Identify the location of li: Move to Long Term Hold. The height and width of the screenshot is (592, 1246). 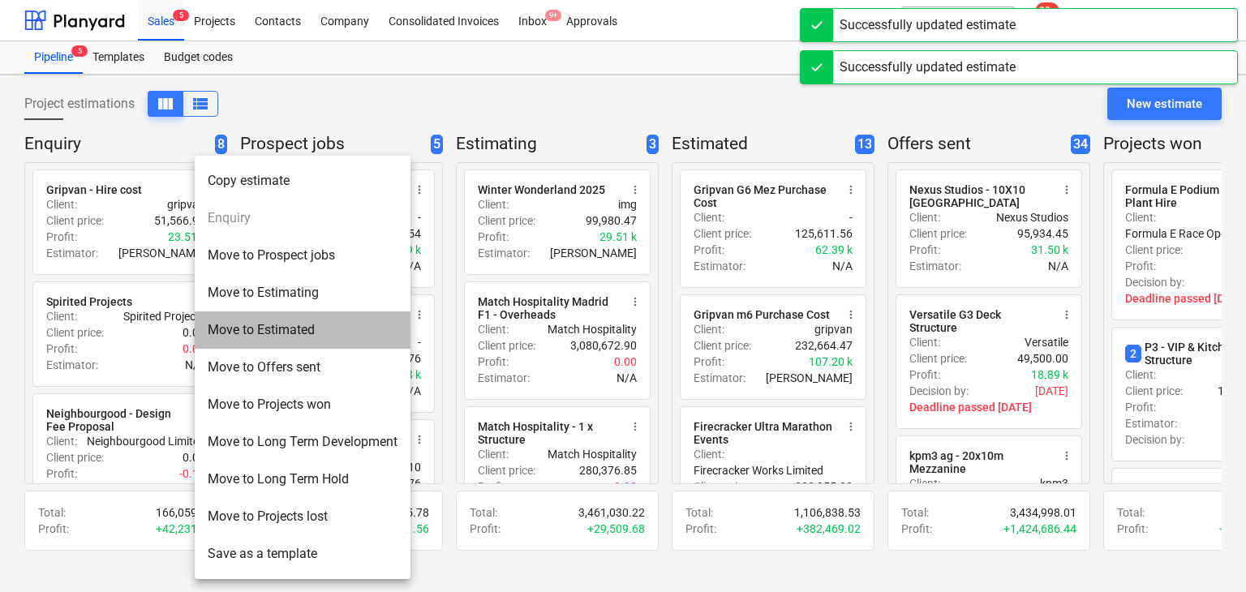
(303, 479).